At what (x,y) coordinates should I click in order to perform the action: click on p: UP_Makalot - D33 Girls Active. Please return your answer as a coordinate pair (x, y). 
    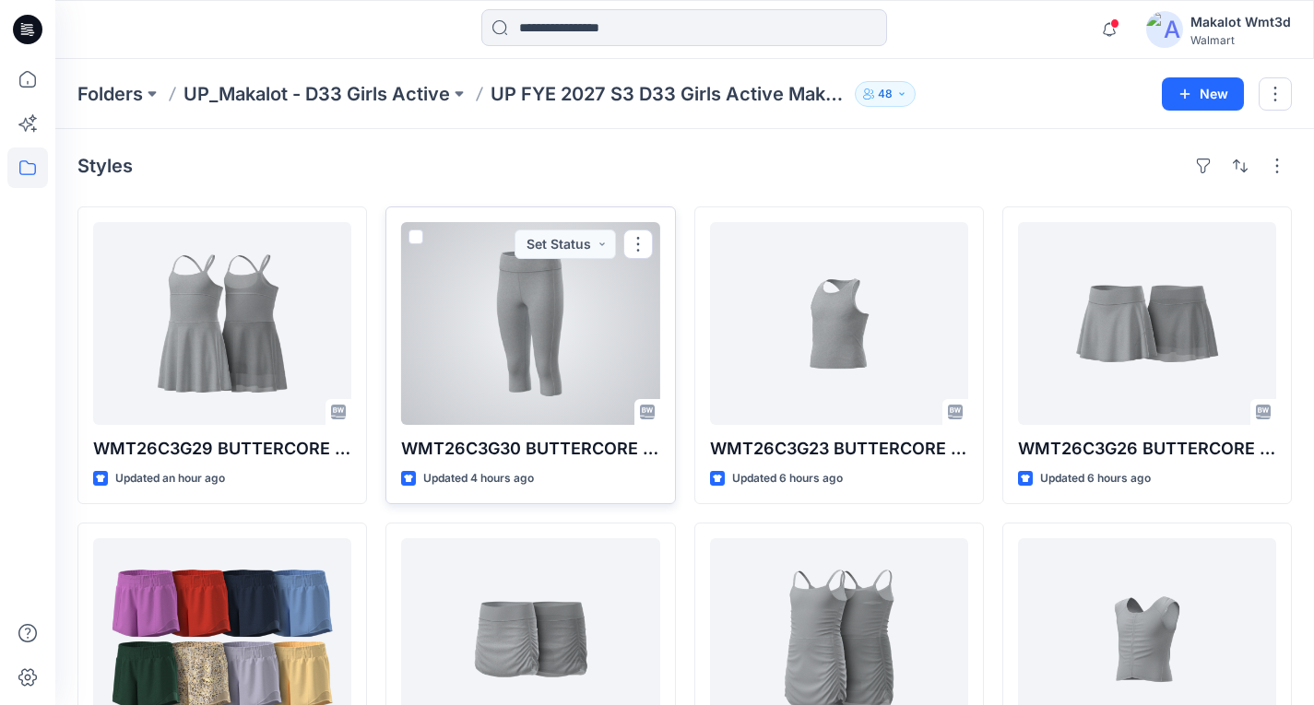
    Looking at the image, I should click on (316, 94).